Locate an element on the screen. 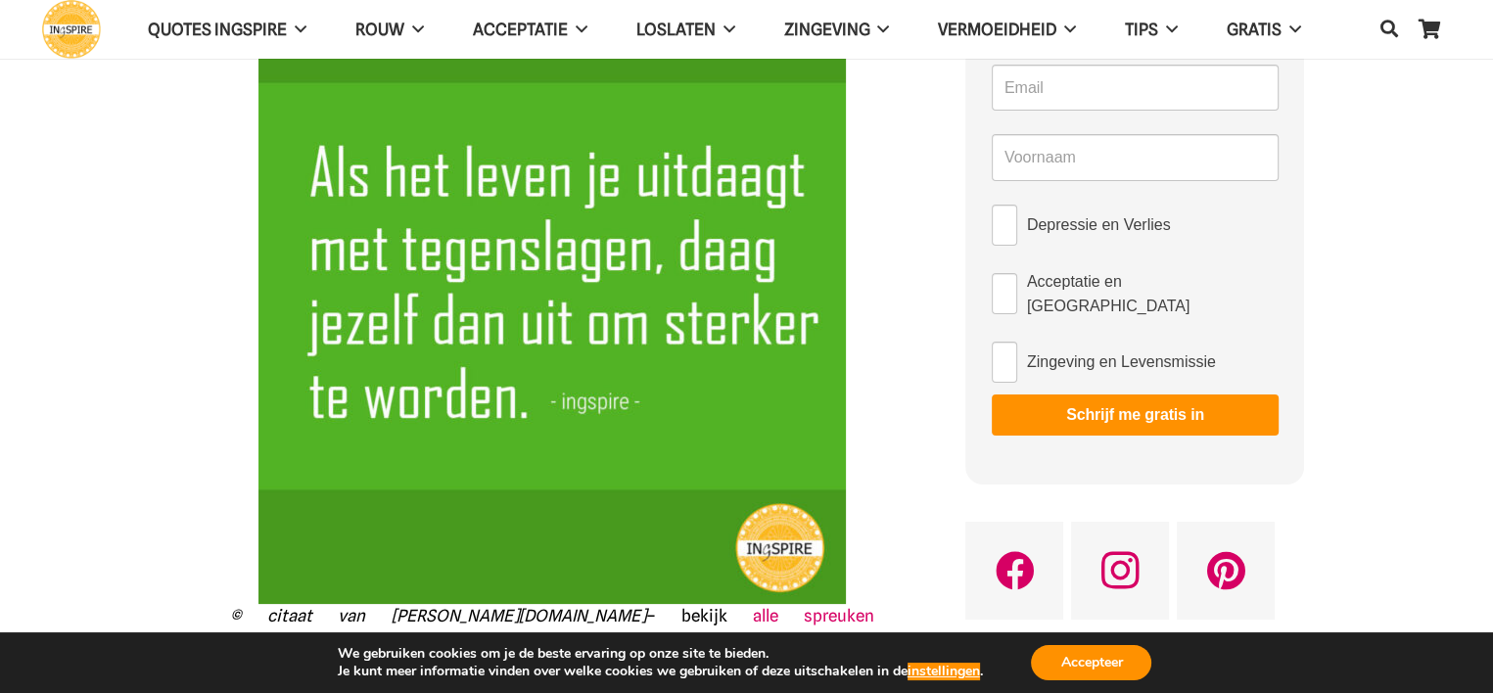 This screenshot has height=693, width=1493. span: Zingeving is located at coordinates (826, 29).